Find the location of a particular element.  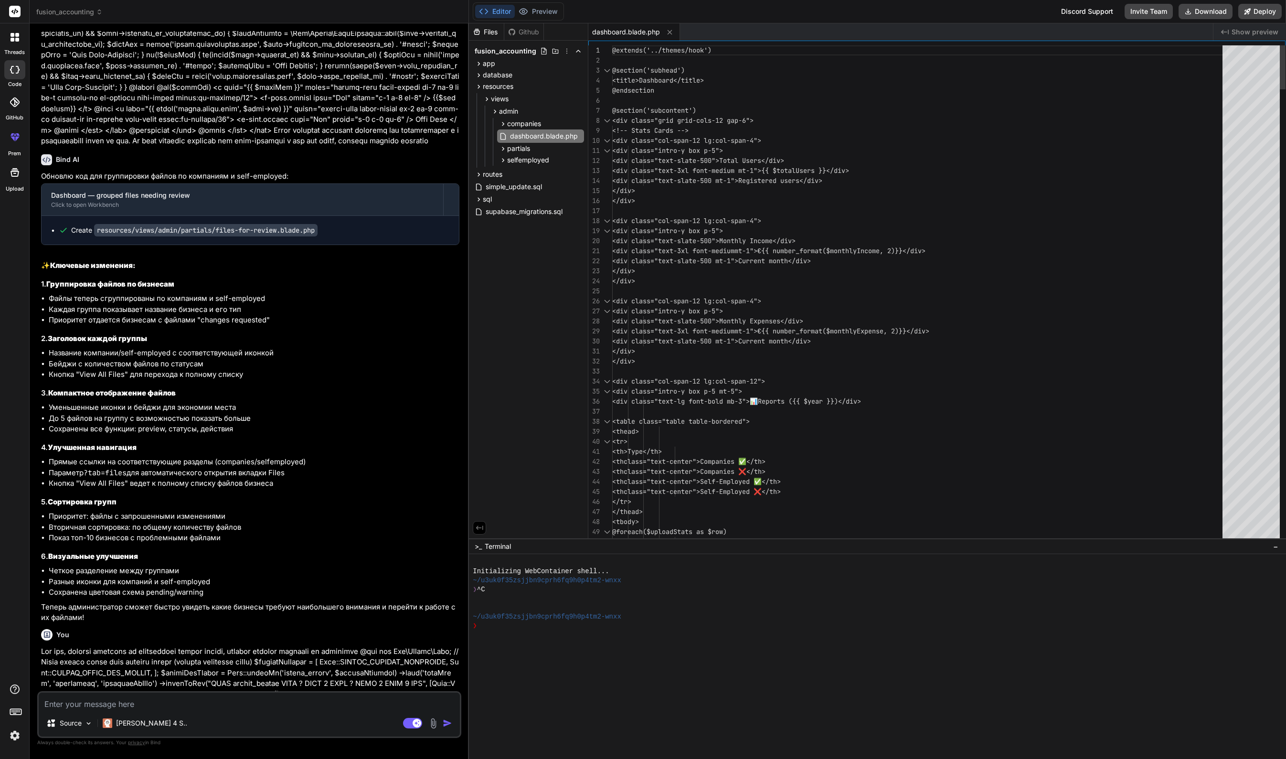

div: 6 is located at coordinates (594, 100).